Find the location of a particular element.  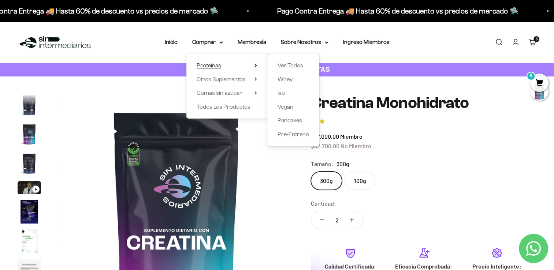

a: Ingreso Miembros is located at coordinates (366, 42).